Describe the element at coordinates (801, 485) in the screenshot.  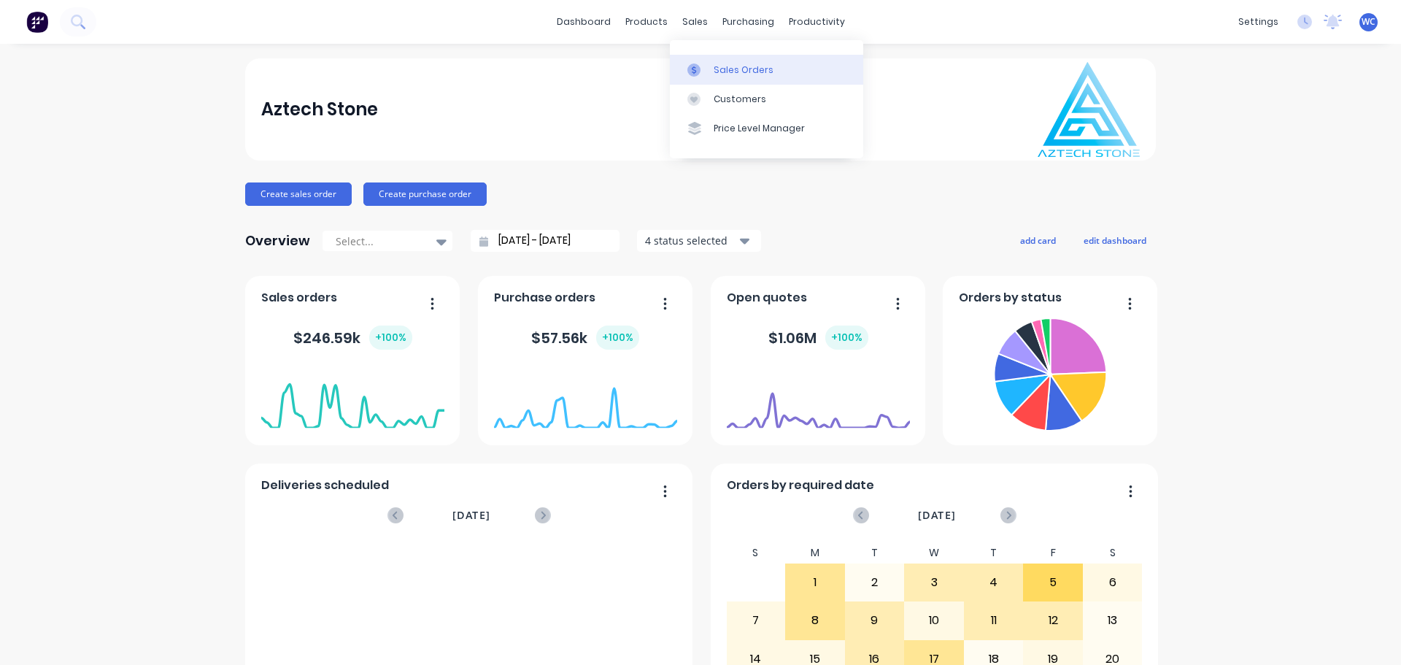
I see `span: Orders by required date` at that location.